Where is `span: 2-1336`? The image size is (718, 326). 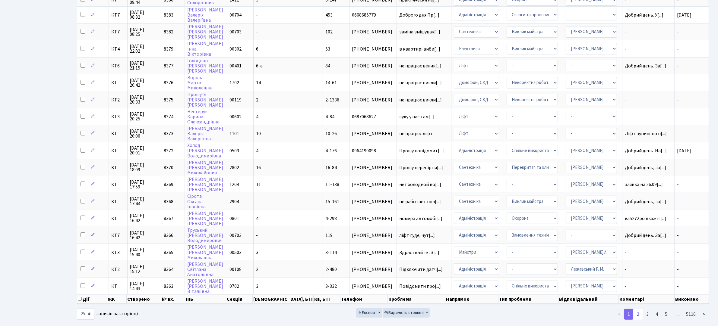 span: 2-1336 is located at coordinates (332, 100).